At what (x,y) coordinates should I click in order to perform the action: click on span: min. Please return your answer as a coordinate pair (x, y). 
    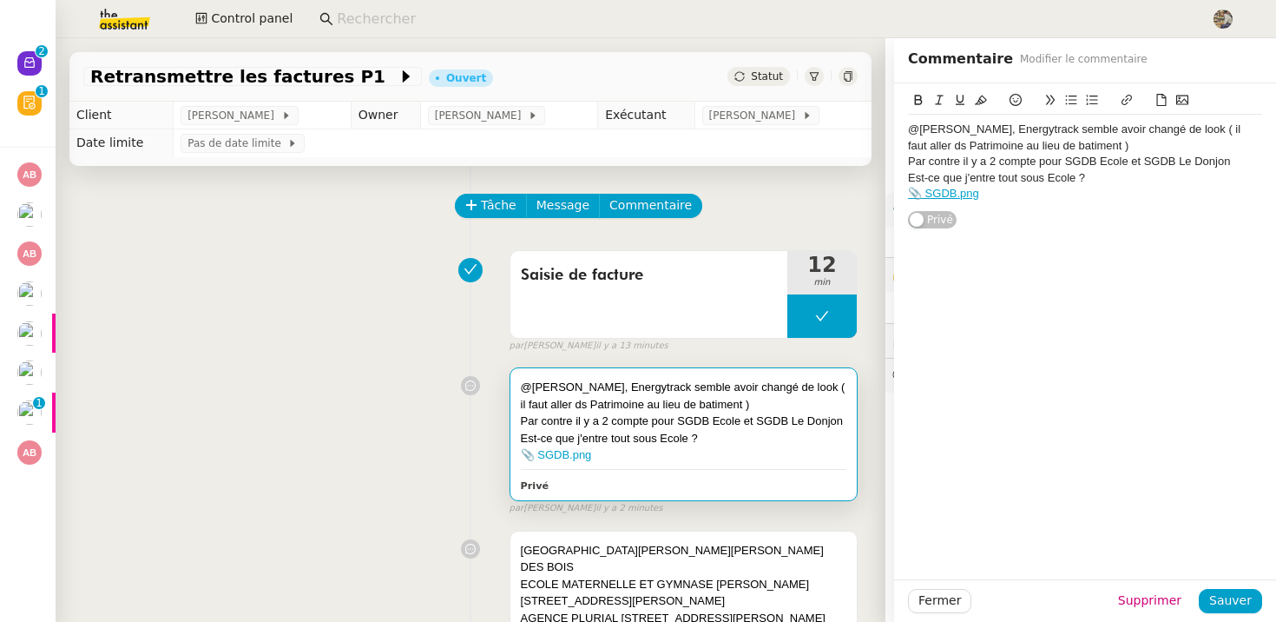
    Looking at the image, I should click on (822, 282).